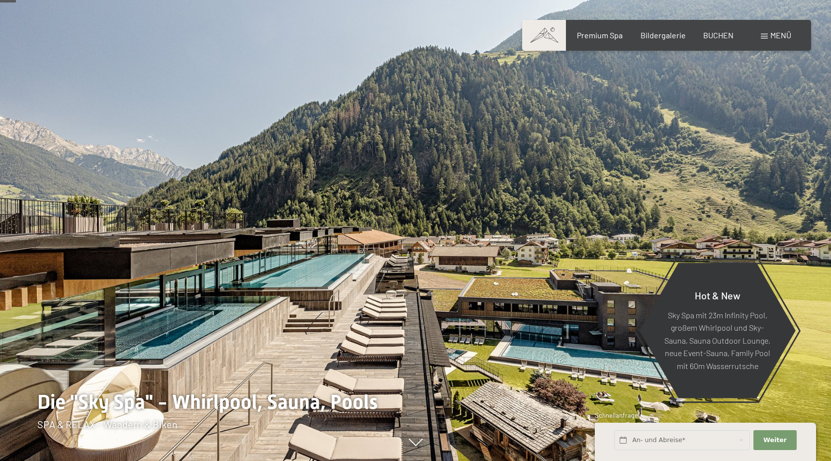 The height and width of the screenshot is (461, 831). I want to click on span: Weiter, so click(775, 440).